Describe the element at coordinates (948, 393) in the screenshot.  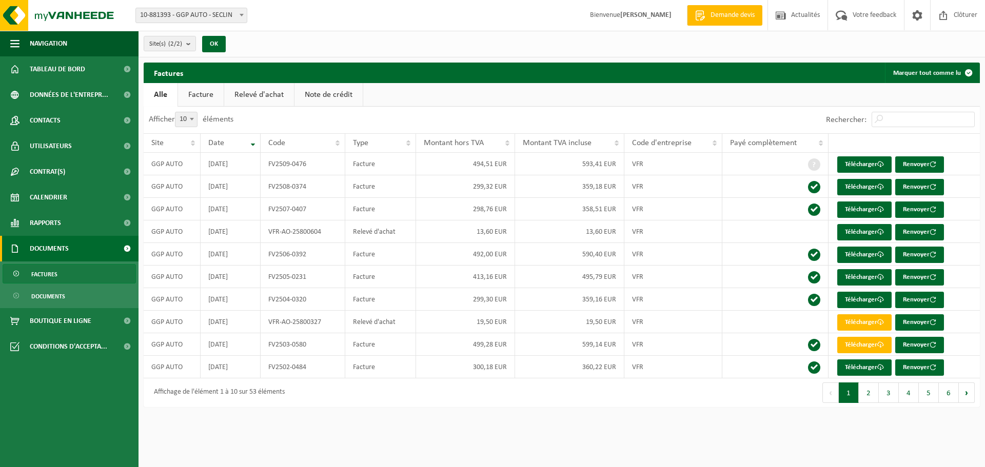
I see `button: 6` at that location.